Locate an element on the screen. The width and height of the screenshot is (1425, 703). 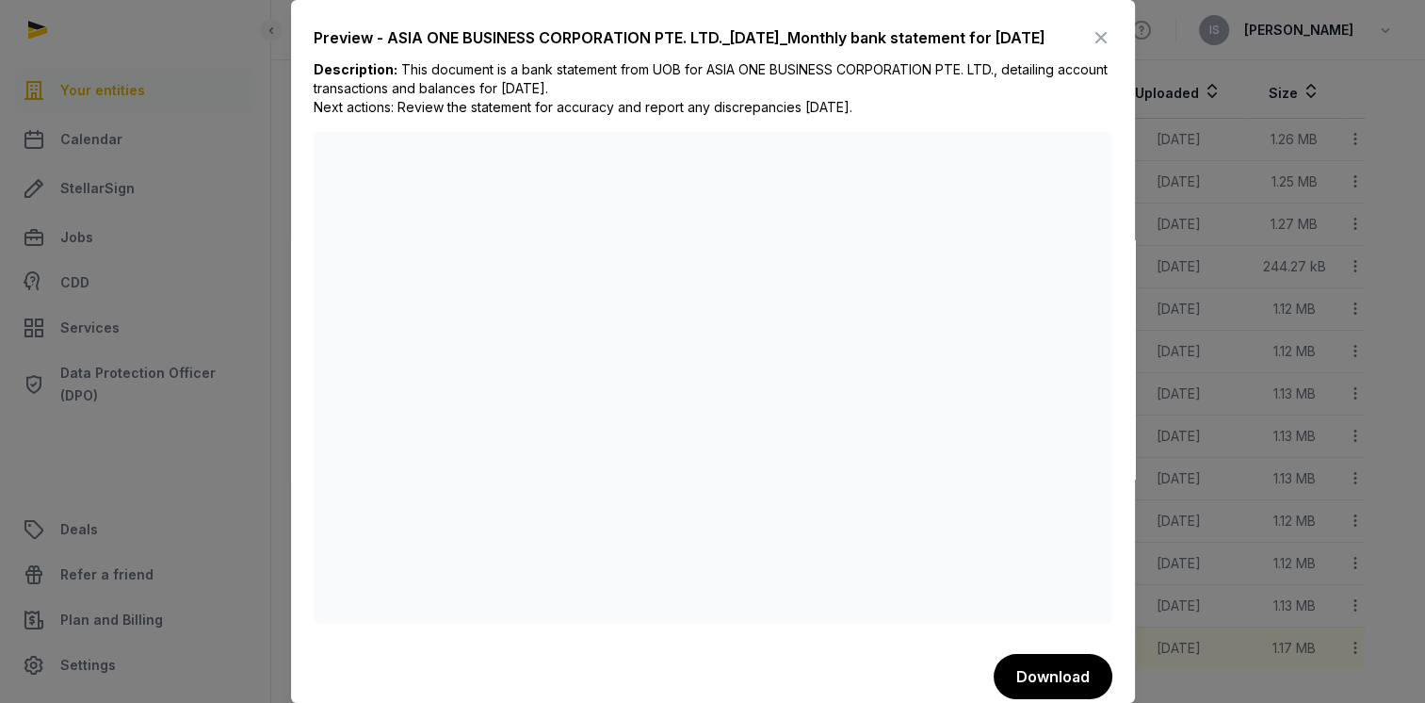
div: Виджет чата is located at coordinates (1378, 657).